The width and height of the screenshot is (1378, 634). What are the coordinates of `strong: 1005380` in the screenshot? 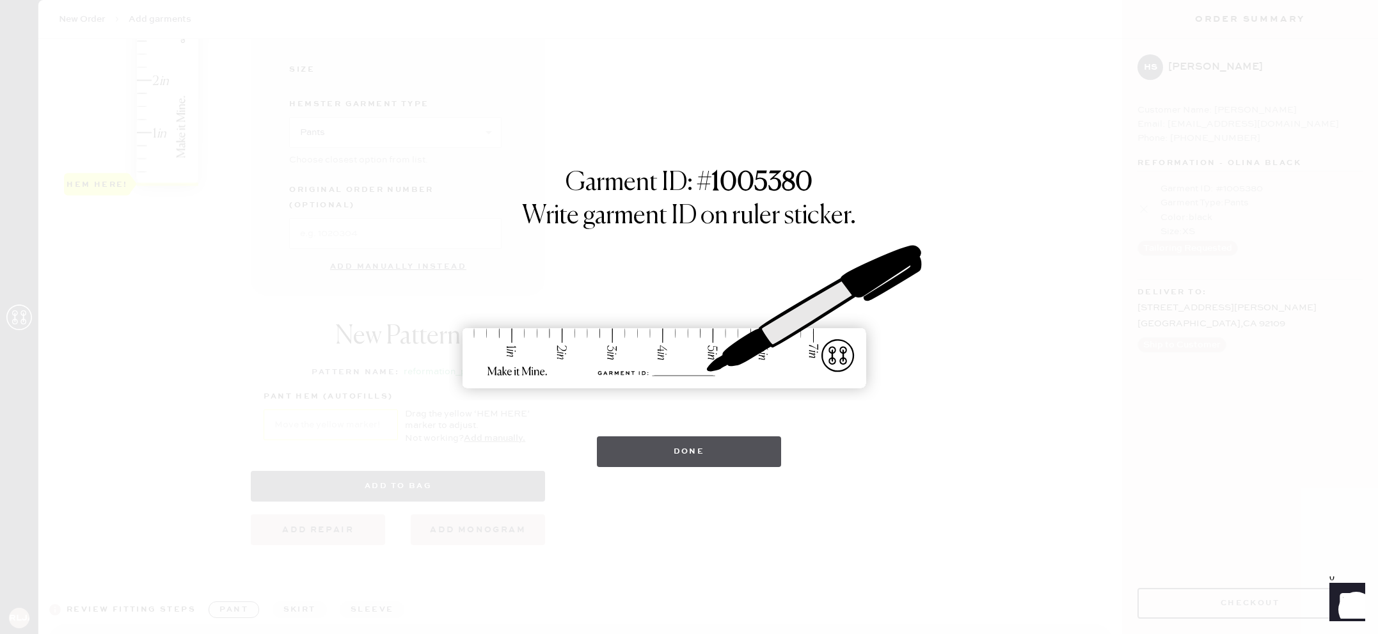 It's located at (762, 183).